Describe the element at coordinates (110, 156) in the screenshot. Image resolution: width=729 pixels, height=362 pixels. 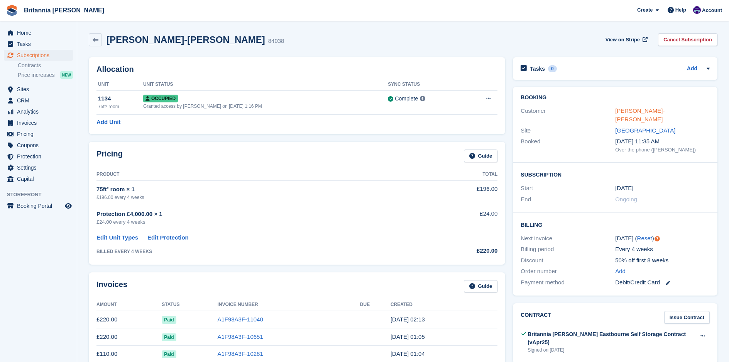
I see `h2: Pricing` at that location.